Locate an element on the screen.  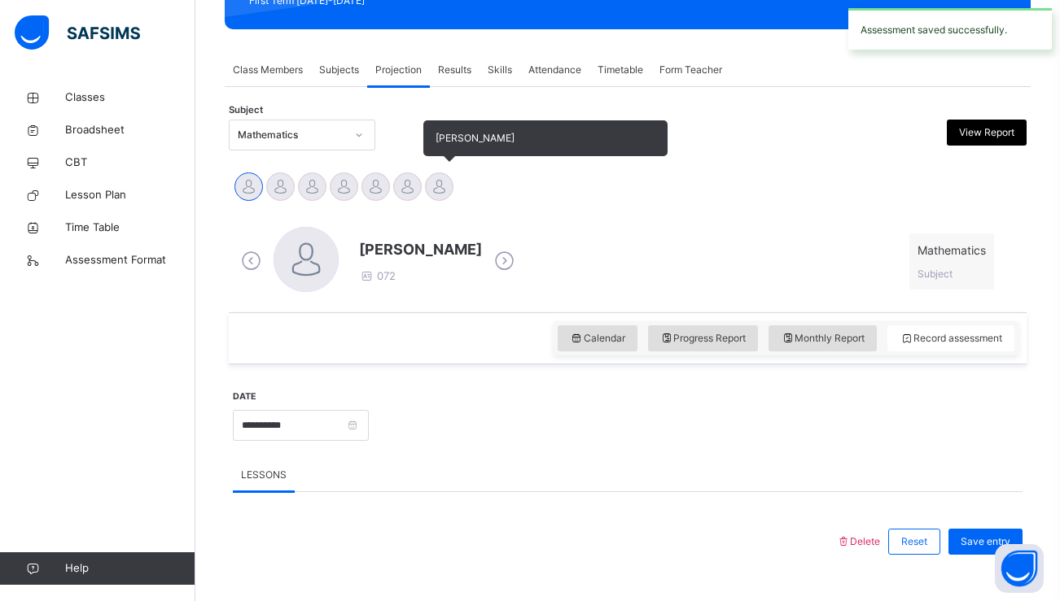
span: Subjects is located at coordinates (339, 70).